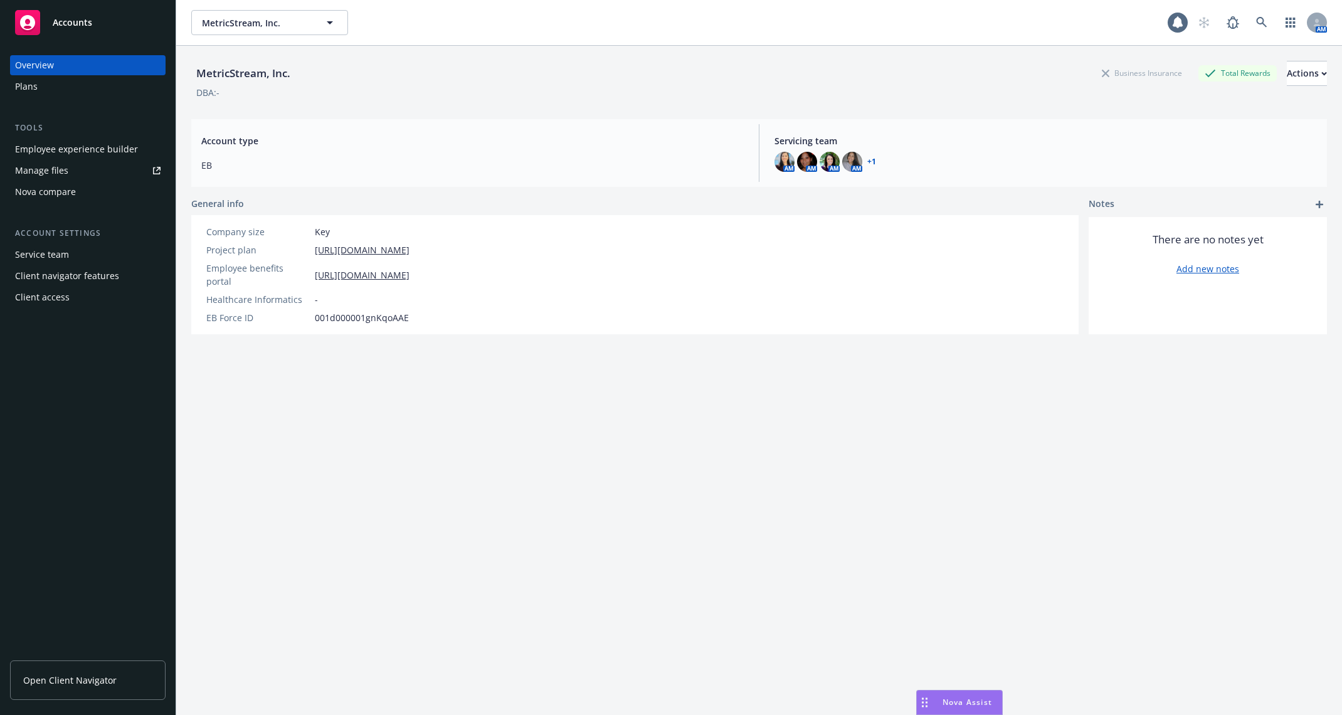 The width and height of the screenshot is (1342, 715). What do you see at coordinates (42, 297) in the screenshot?
I see `div: Client access` at bounding box center [42, 297].